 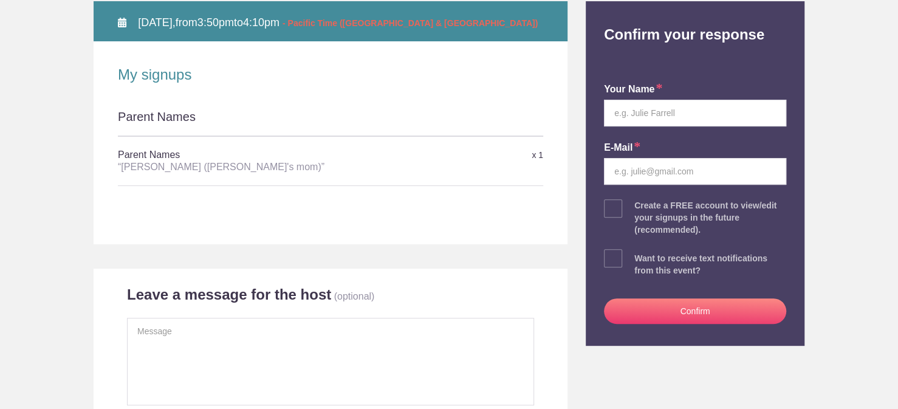 What do you see at coordinates (354, 296) in the screenshot?
I see `p: (optional)` at bounding box center [354, 296].